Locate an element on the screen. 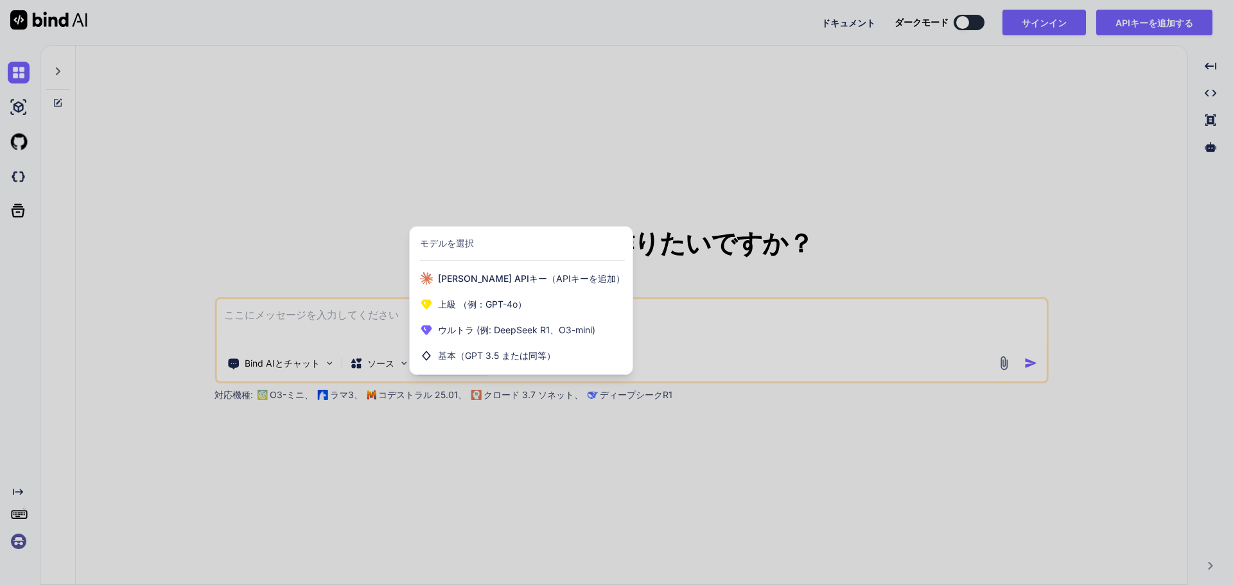  font: （APIキーを追加） is located at coordinates (586, 278).